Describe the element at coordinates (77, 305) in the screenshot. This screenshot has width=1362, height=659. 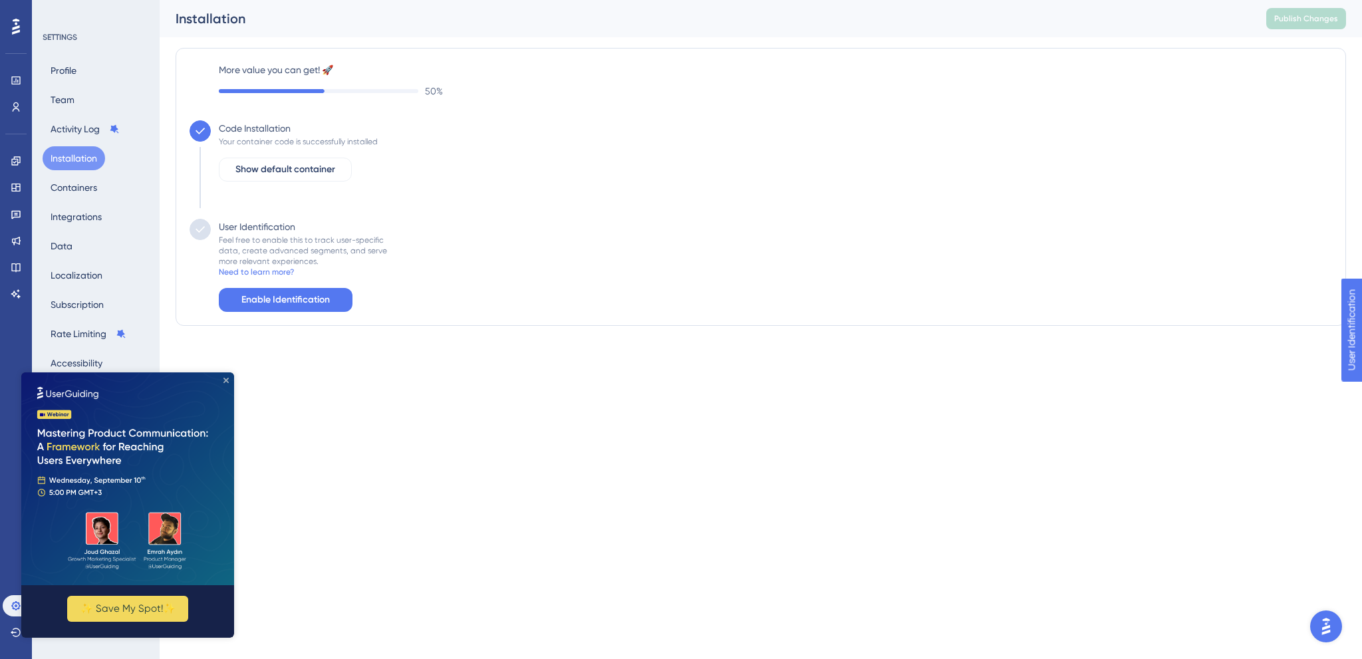
I see `button: Subscription` at that location.